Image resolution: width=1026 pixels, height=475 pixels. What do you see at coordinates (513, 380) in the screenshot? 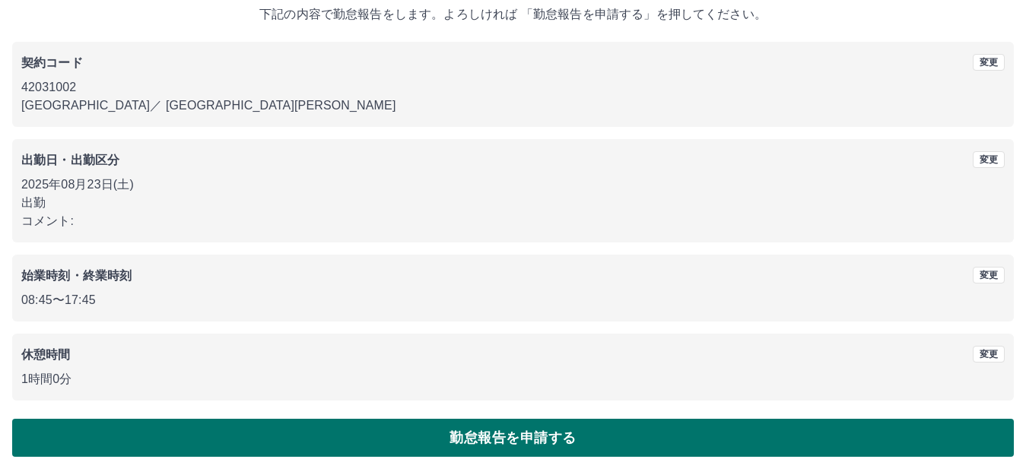
I see `p: 1時間0分` at bounding box center [513, 380].